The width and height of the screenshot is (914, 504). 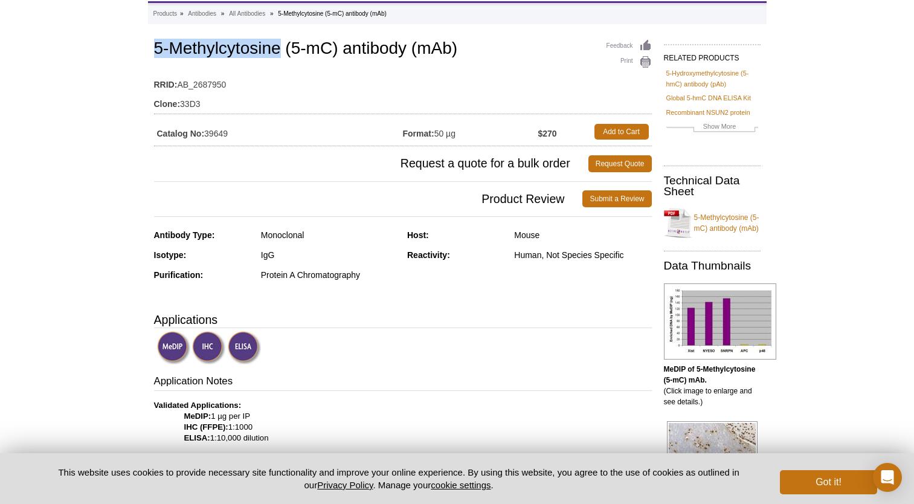 What do you see at coordinates (720, 321) in the screenshot?
I see `img: 5-Methylcytosine (5-mC) antibody (mAb) tested by MeDIP analysis.` at bounding box center [720, 321].